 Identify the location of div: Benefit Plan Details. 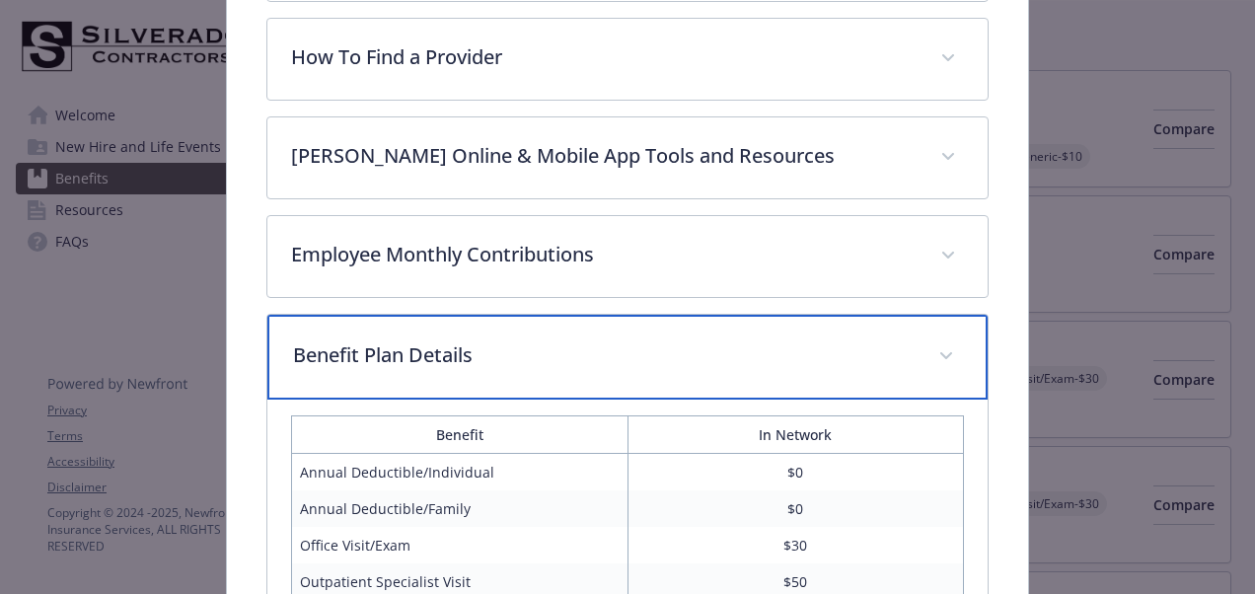
(628, 357).